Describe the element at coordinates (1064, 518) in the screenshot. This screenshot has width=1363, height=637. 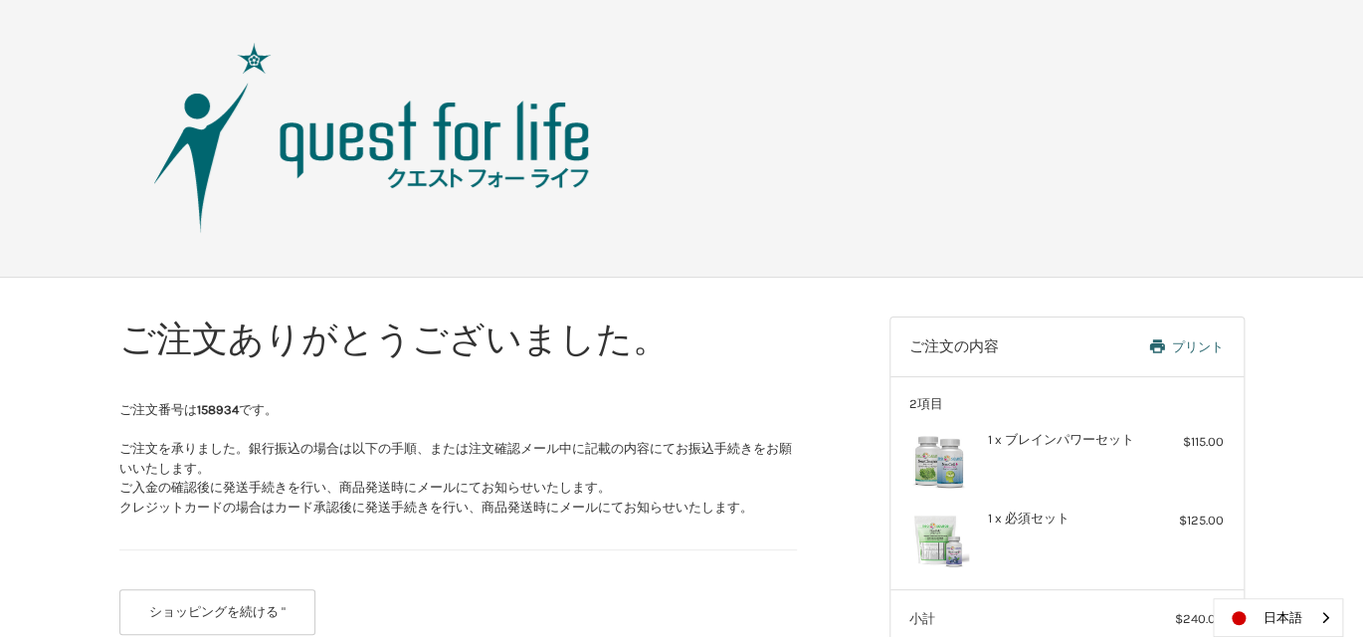
I see `h4: 1 x 必須セット` at that location.